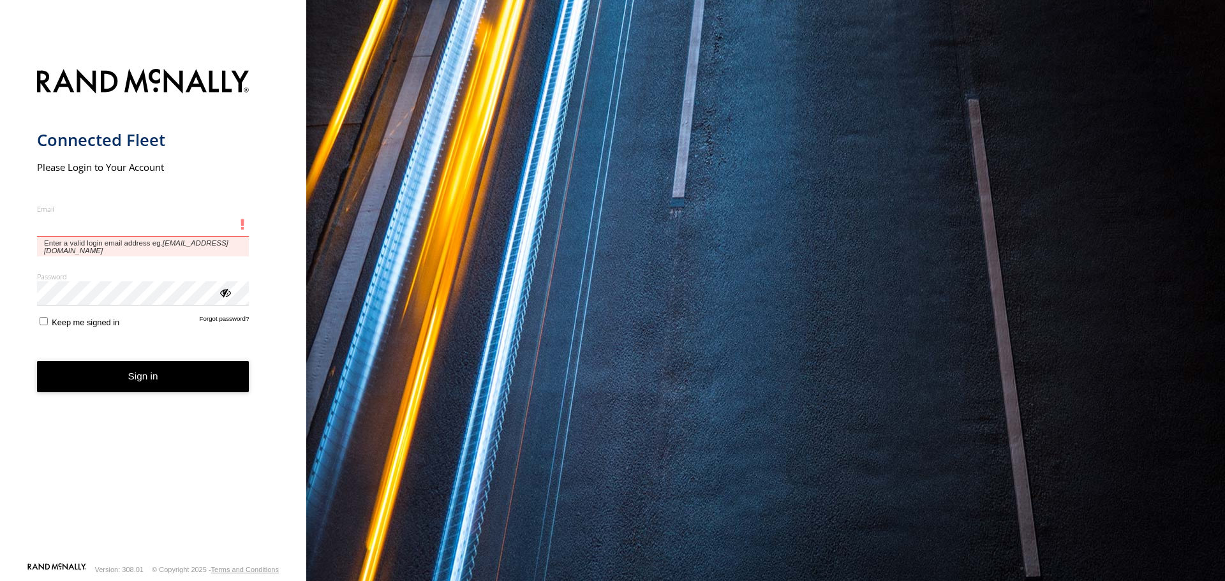 This screenshot has height=581, width=1225. I want to click on div: Version: 308.01, so click(119, 570).